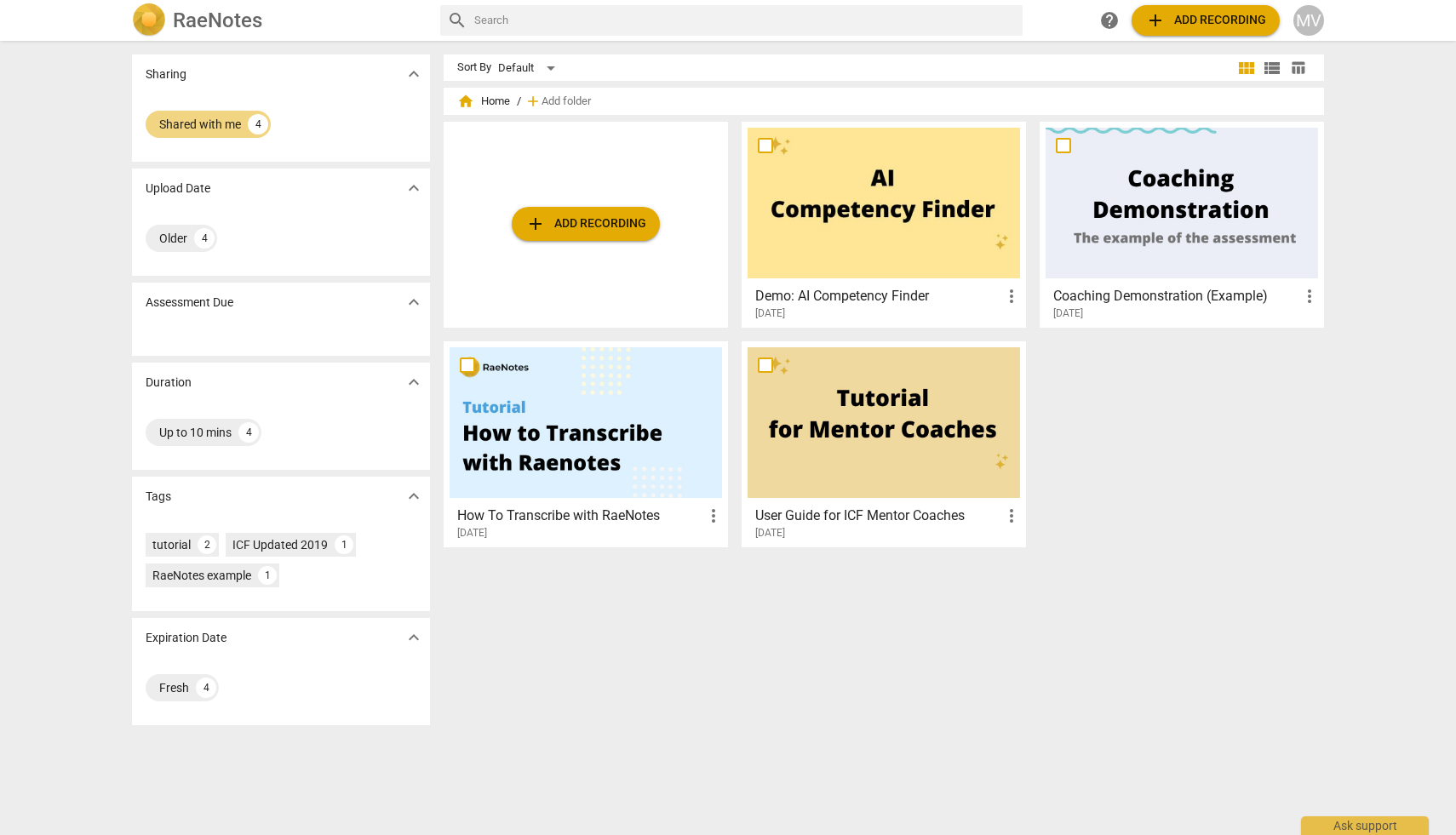  Describe the element at coordinates (1247, 69) in the screenshot. I see `span: view_module` at that location.